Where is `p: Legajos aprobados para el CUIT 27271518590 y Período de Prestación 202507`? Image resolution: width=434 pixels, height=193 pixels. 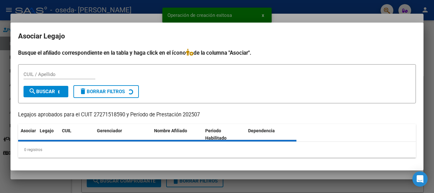
p: Legajos aprobados para el CUIT 27271518590 y Período de Prestación 202507 is located at coordinates (217, 115).